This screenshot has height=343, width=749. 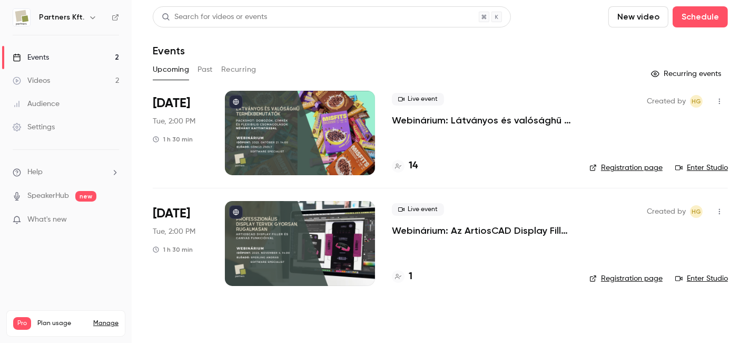 I want to click on span: new, so click(x=86, y=196).